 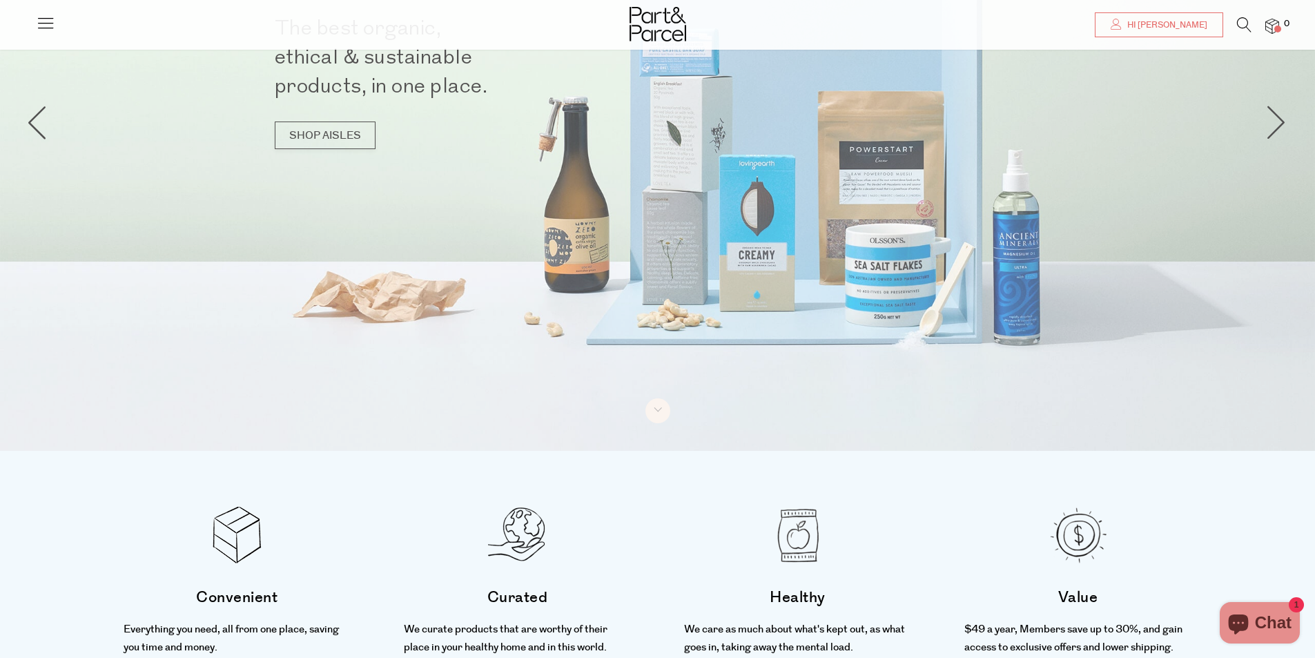 What do you see at coordinates (797, 597) in the screenshot?
I see `h4: Healthy` at bounding box center [797, 597].